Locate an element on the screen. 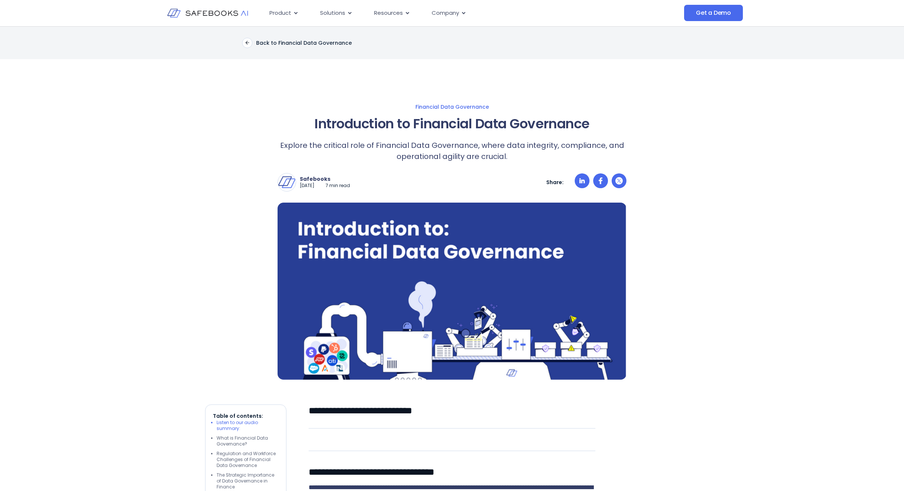  p: Share: is located at coordinates (555, 182).